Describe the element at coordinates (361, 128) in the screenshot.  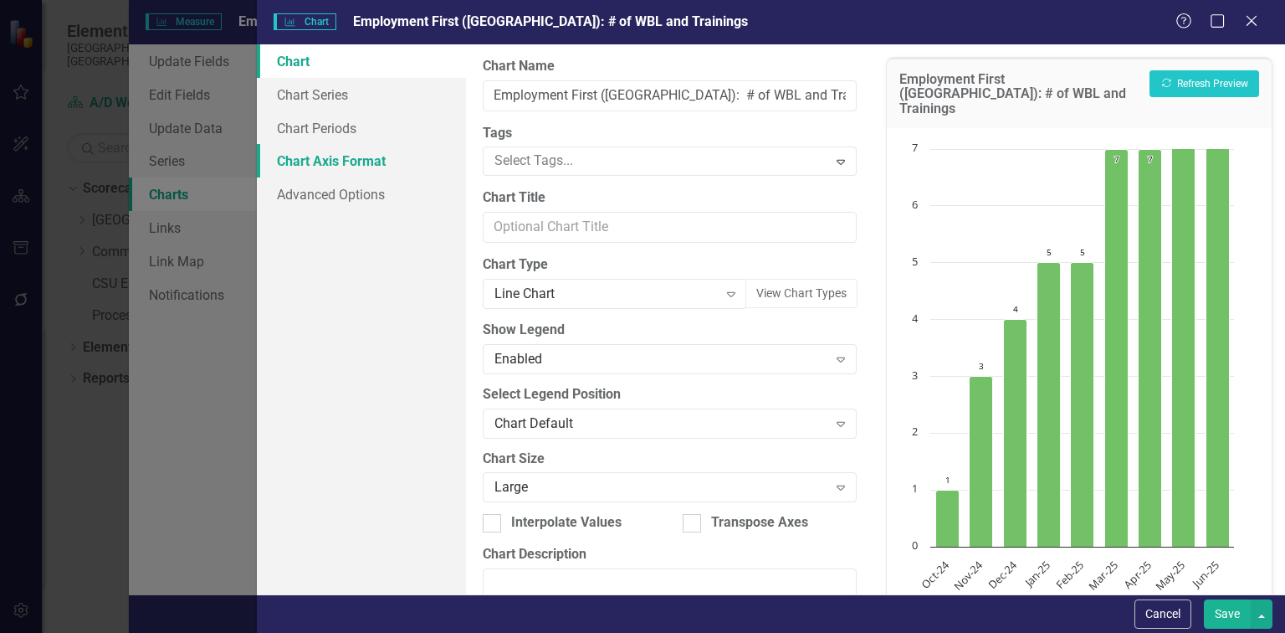
I see `a: Chart Periods` at that location.